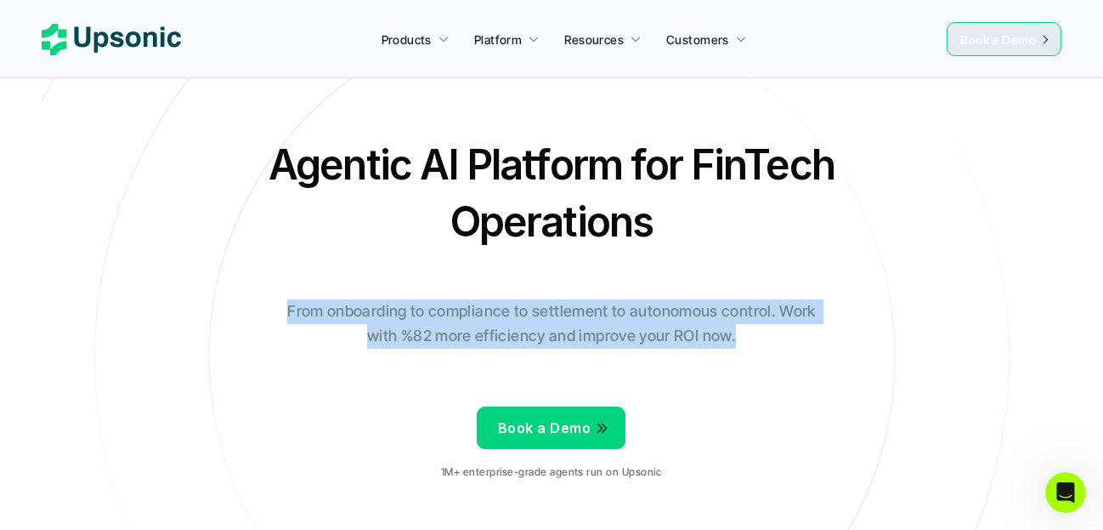 This screenshot has width=1103, height=530. What do you see at coordinates (552, 324) in the screenshot?
I see `p: From onboarding to compliance to settlement to autonomous control. Work with %82 more efficiency ...` at bounding box center [552, 324].